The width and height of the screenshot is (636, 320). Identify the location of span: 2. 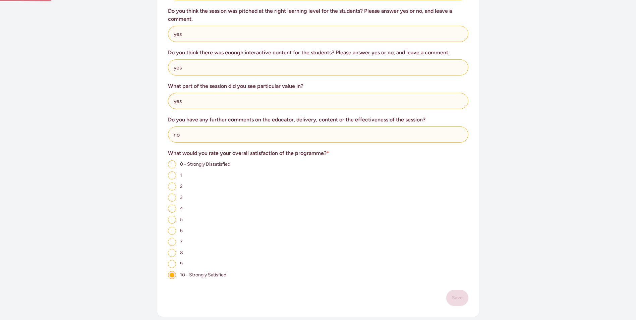
(181, 186).